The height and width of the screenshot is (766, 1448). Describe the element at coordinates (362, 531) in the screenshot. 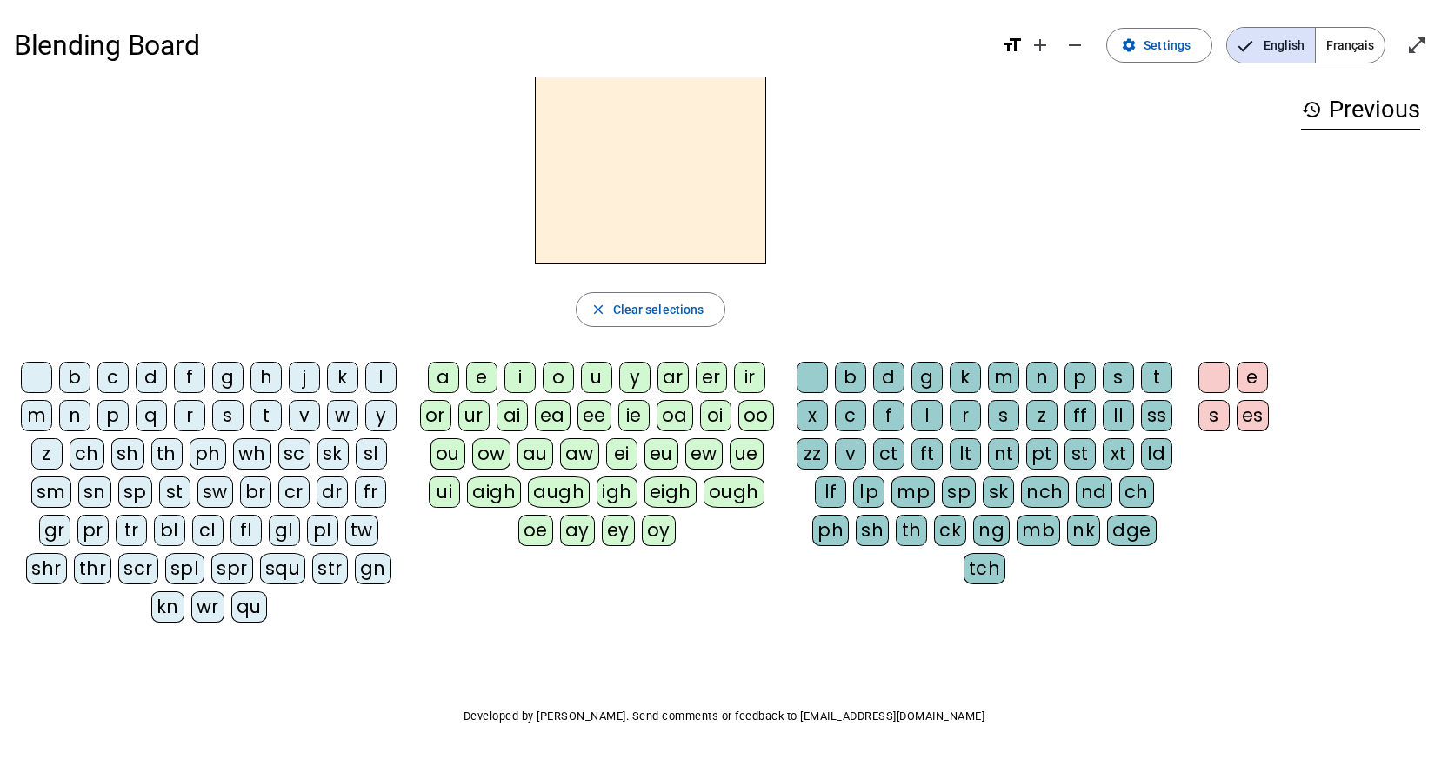

I see `div: tw` at that location.